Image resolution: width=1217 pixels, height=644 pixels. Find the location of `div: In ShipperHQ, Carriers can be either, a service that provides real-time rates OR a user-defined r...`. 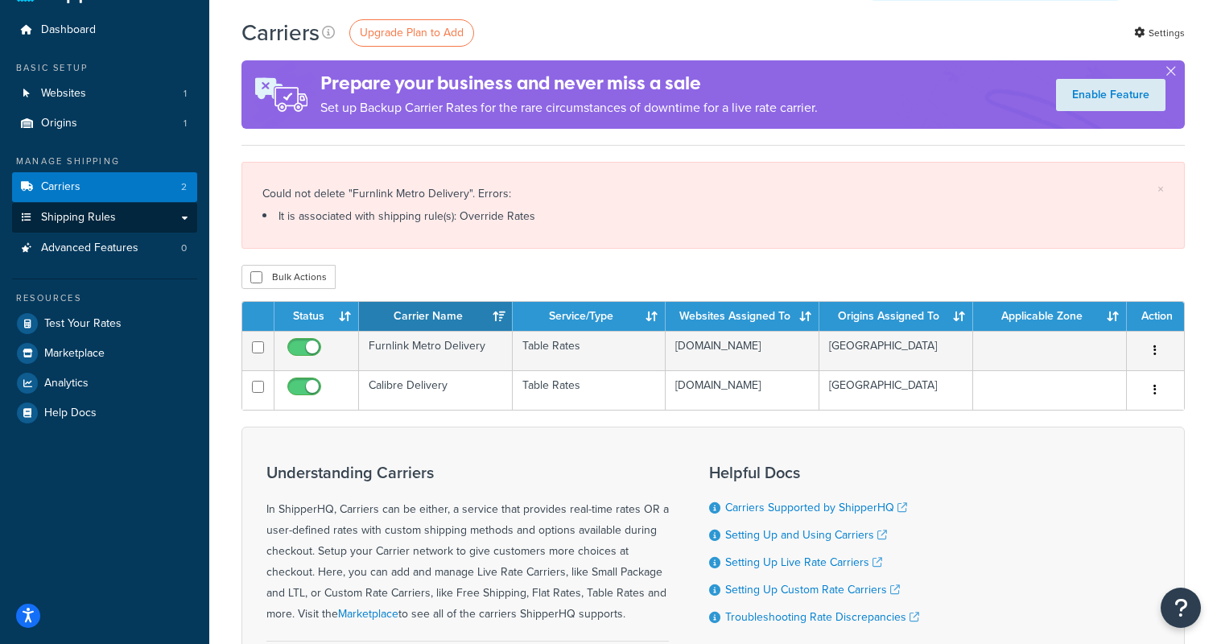

div: In ShipperHQ, Carriers can be either, a service that provides real-time rates OR a user-defined r... is located at coordinates (468, 544).